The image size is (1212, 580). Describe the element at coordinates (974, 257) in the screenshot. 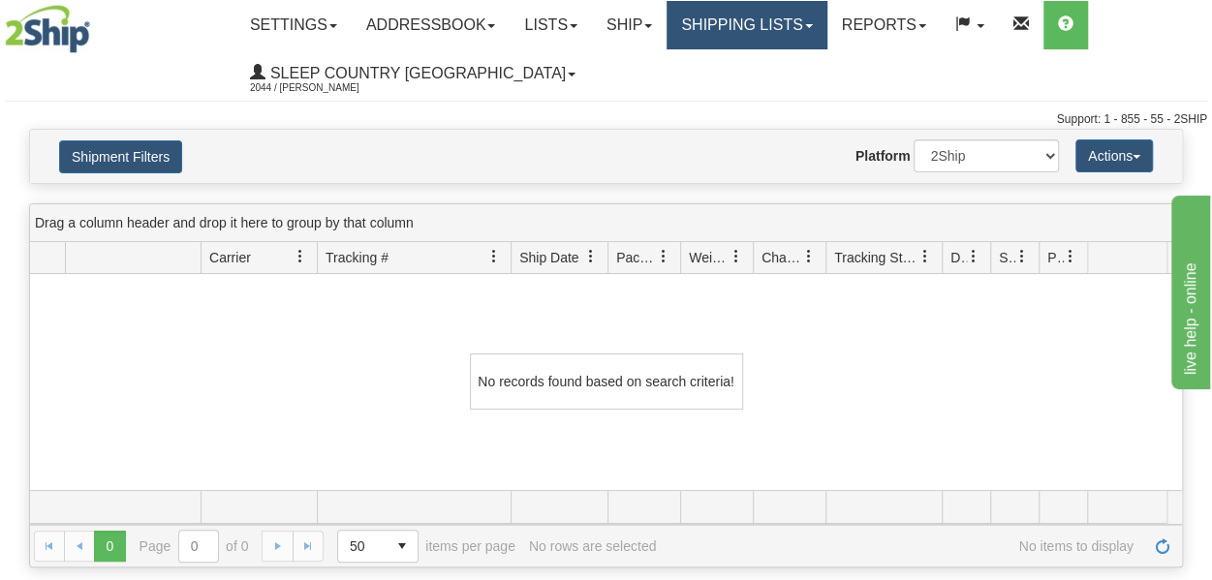

I see `a: Delivery Status filter column settings` at that location.